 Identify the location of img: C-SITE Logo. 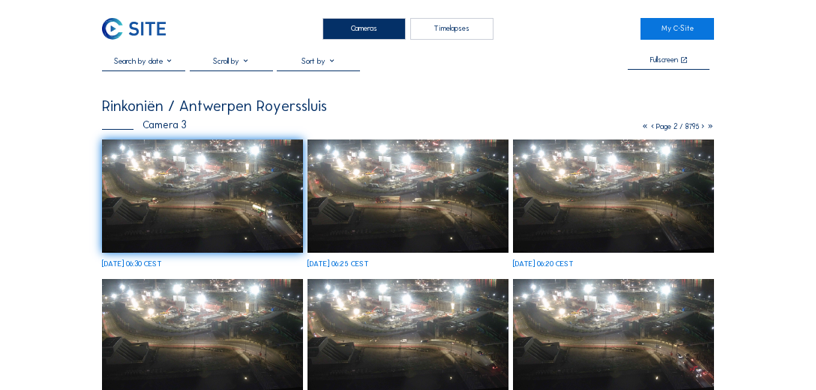
(134, 29).